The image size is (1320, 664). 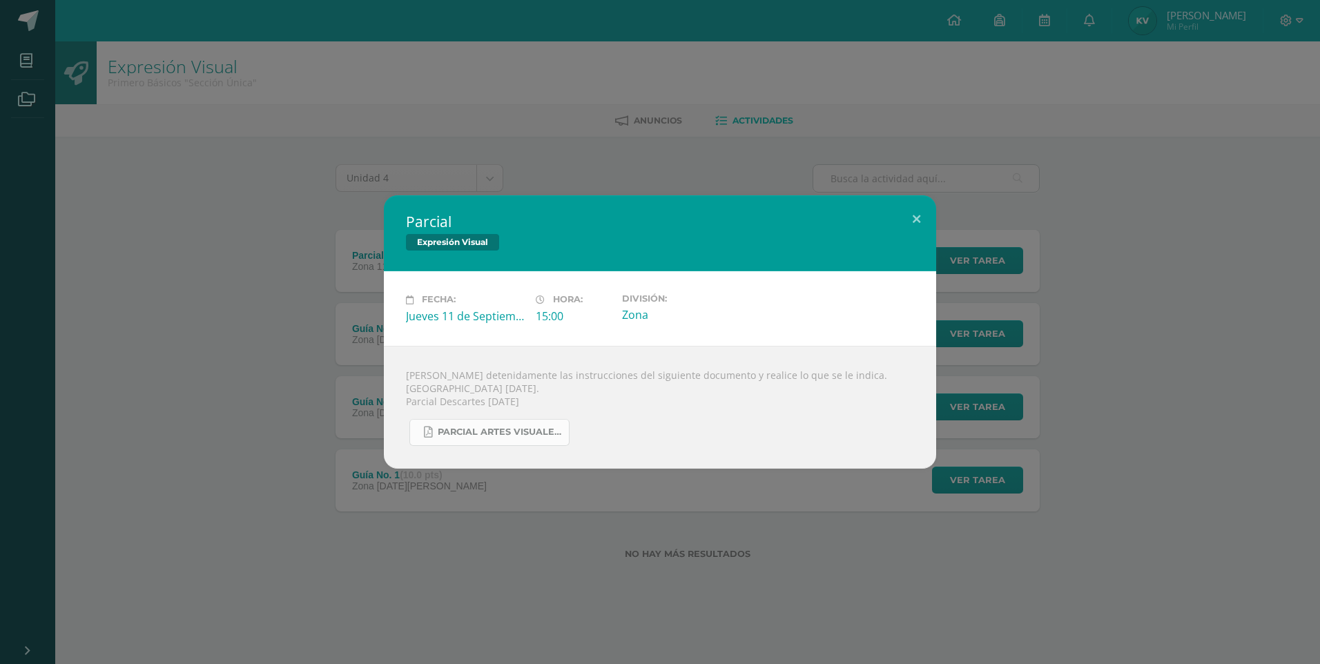 I want to click on h2: Parcial, so click(x=660, y=222).